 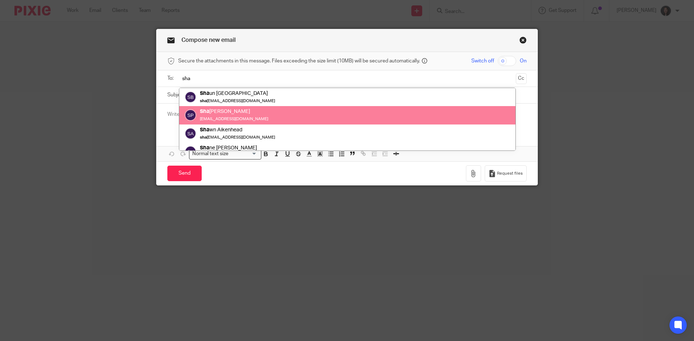 What do you see at coordinates (225, 154) in the screenshot?
I see `div: Search for option` at bounding box center [225, 154].